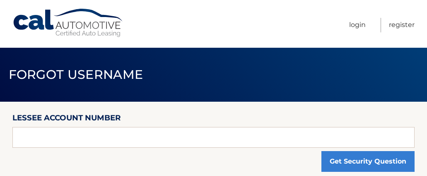  Describe the element at coordinates (76, 74) in the screenshot. I see `span: Forgot Username` at that location.